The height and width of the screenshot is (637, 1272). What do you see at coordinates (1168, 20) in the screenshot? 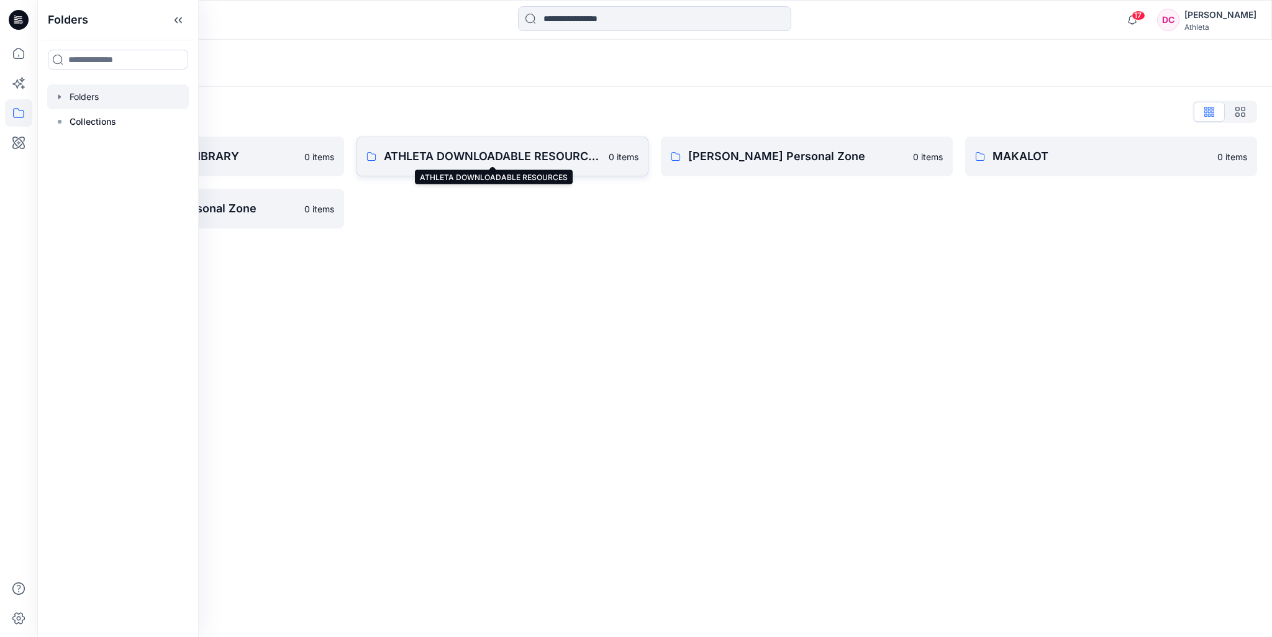
I see `div: DC` at bounding box center [1168, 20].